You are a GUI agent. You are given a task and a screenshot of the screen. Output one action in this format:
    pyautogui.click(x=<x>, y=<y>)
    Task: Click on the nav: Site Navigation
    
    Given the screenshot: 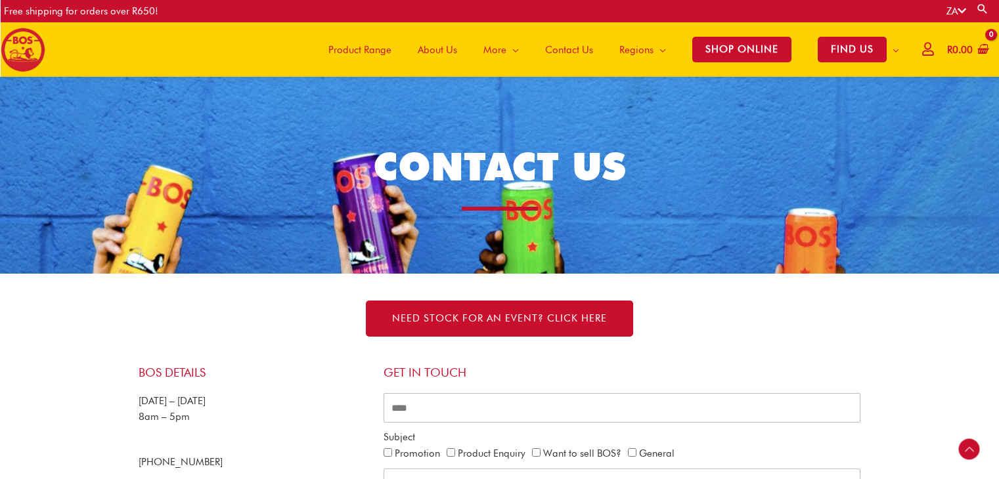 What is the action you would take?
    pyautogui.click(x=609, y=49)
    